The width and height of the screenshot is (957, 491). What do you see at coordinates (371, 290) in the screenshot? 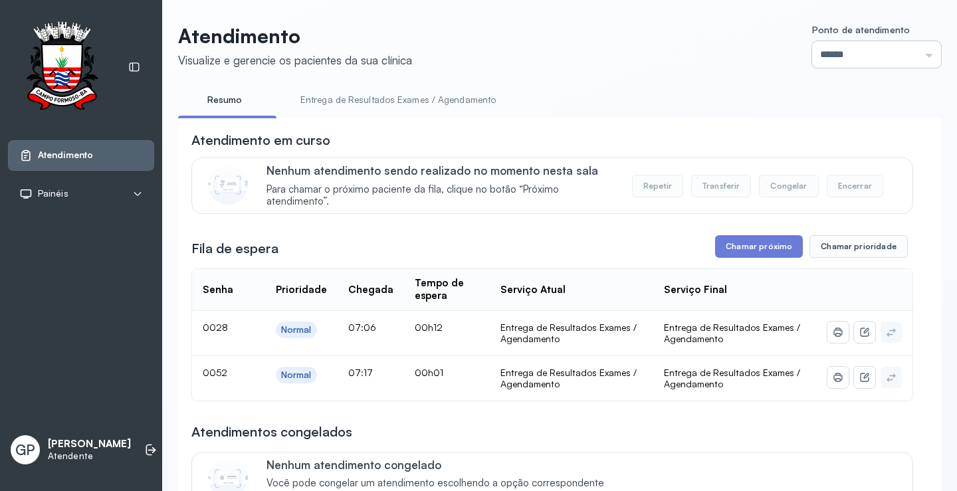
I see `div: Chegada` at bounding box center [371, 290].